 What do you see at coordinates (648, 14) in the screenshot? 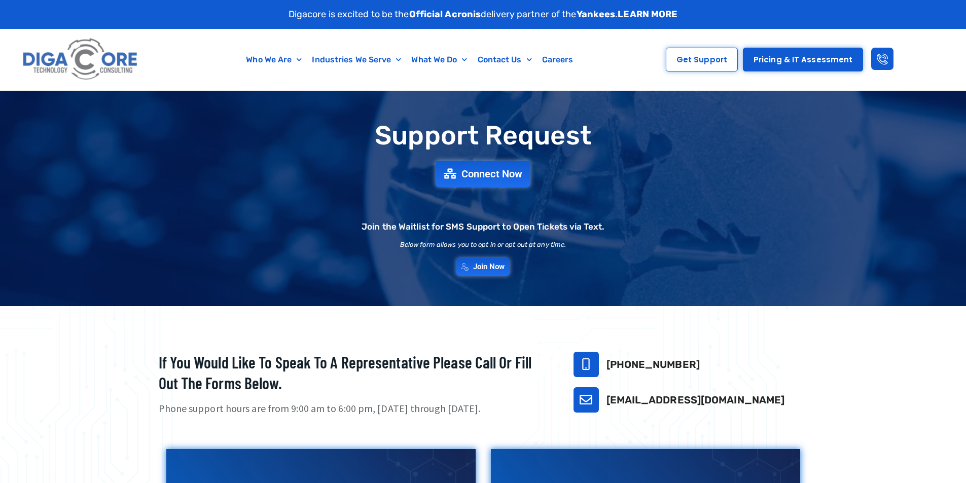
I see `a: LEARN MORE` at bounding box center [648, 14].